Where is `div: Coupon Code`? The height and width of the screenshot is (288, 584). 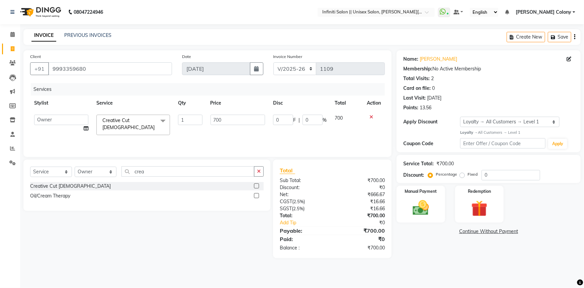 div: Coupon Code is located at coordinates (432, 143).